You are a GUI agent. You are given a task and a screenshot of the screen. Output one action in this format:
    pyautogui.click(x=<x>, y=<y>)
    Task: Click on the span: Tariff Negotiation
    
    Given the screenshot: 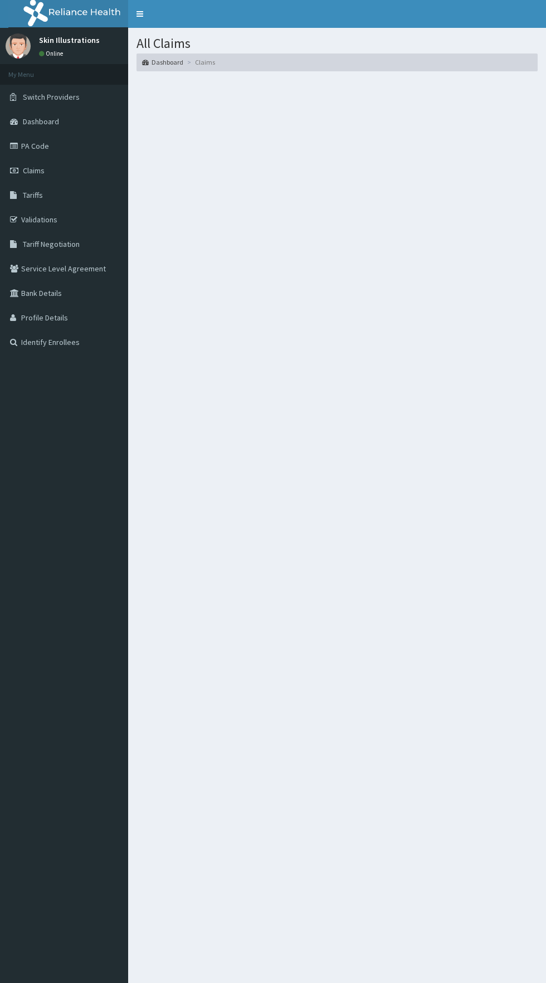 What is the action you would take?
    pyautogui.click(x=51, y=244)
    